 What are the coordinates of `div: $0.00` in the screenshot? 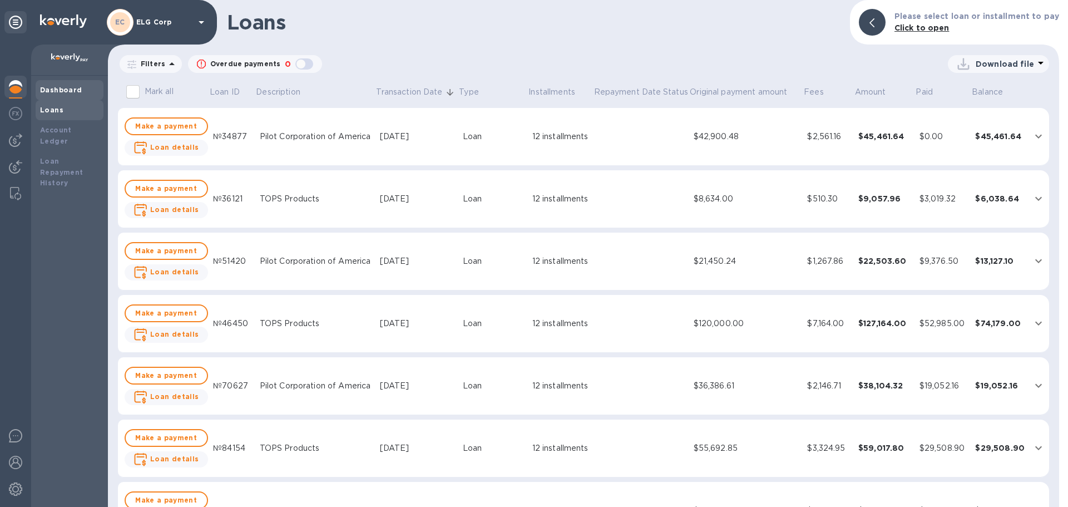 It's located at (942, 136).